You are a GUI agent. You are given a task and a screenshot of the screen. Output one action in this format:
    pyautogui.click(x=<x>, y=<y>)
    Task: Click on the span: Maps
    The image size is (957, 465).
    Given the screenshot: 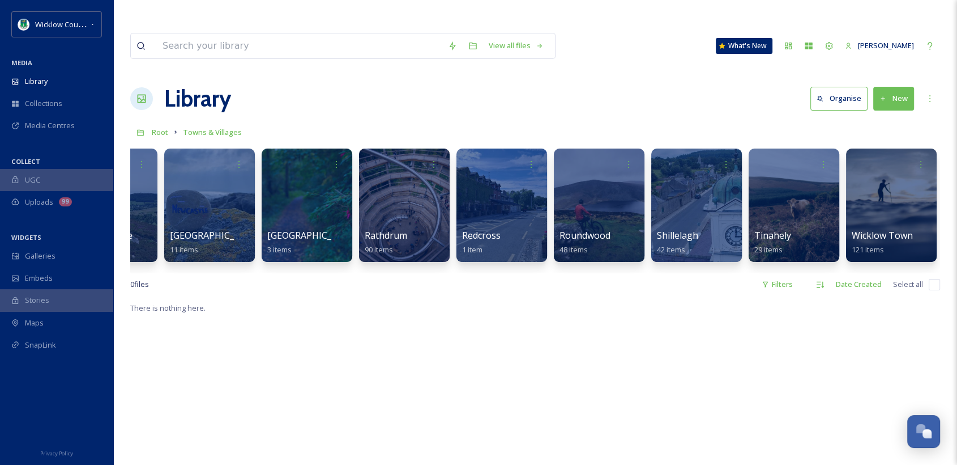 What is the action you would take?
    pyautogui.click(x=34, y=322)
    